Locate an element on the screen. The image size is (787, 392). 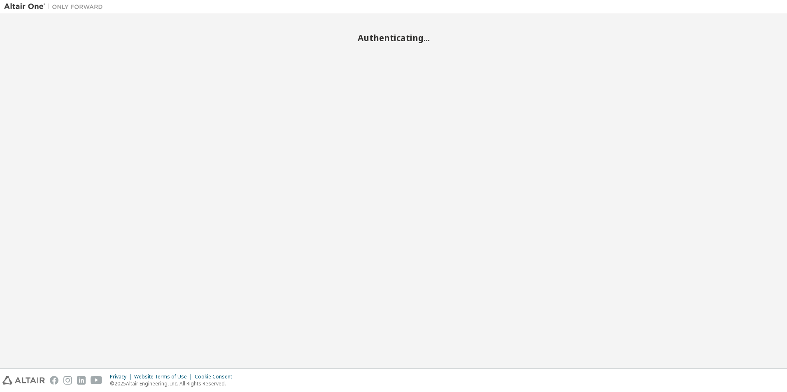
div: Privacy is located at coordinates (122, 377).